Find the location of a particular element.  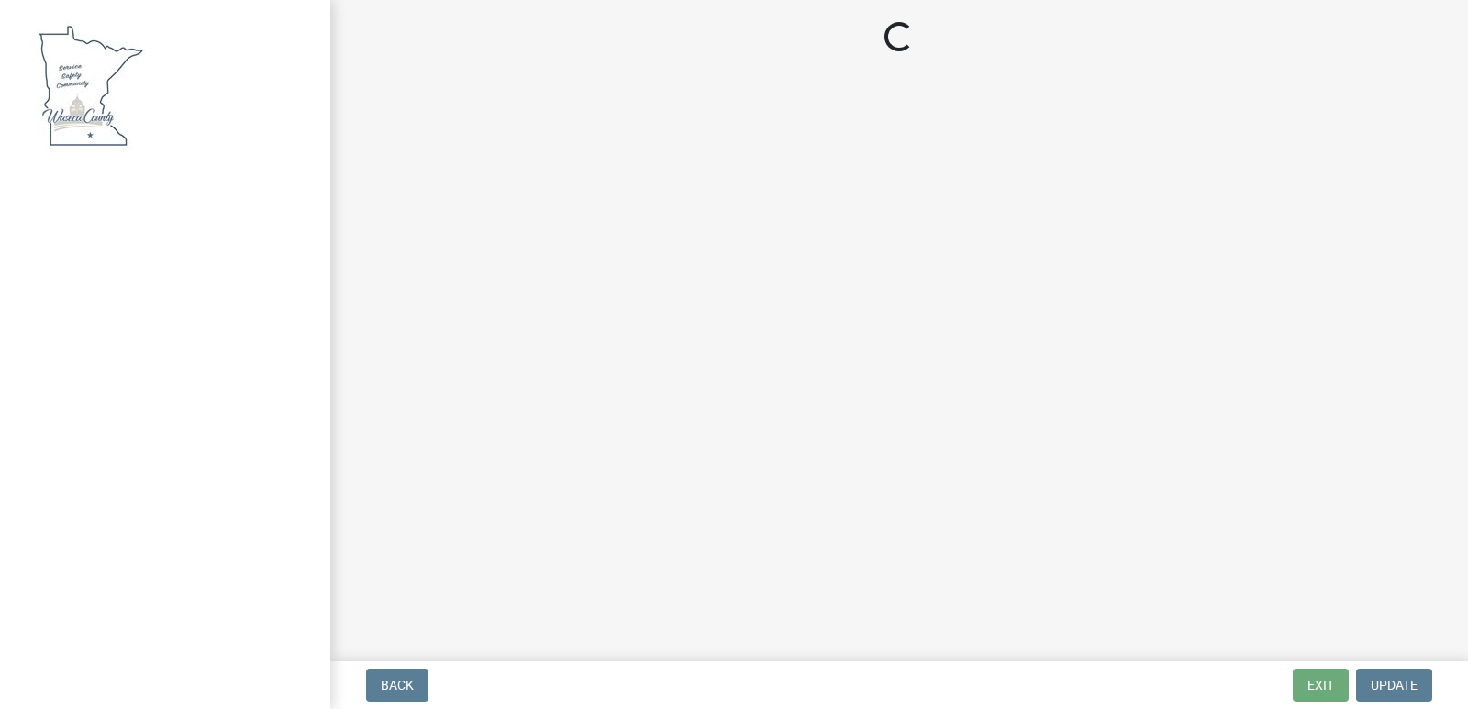

button: Exit is located at coordinates (1320, 685).